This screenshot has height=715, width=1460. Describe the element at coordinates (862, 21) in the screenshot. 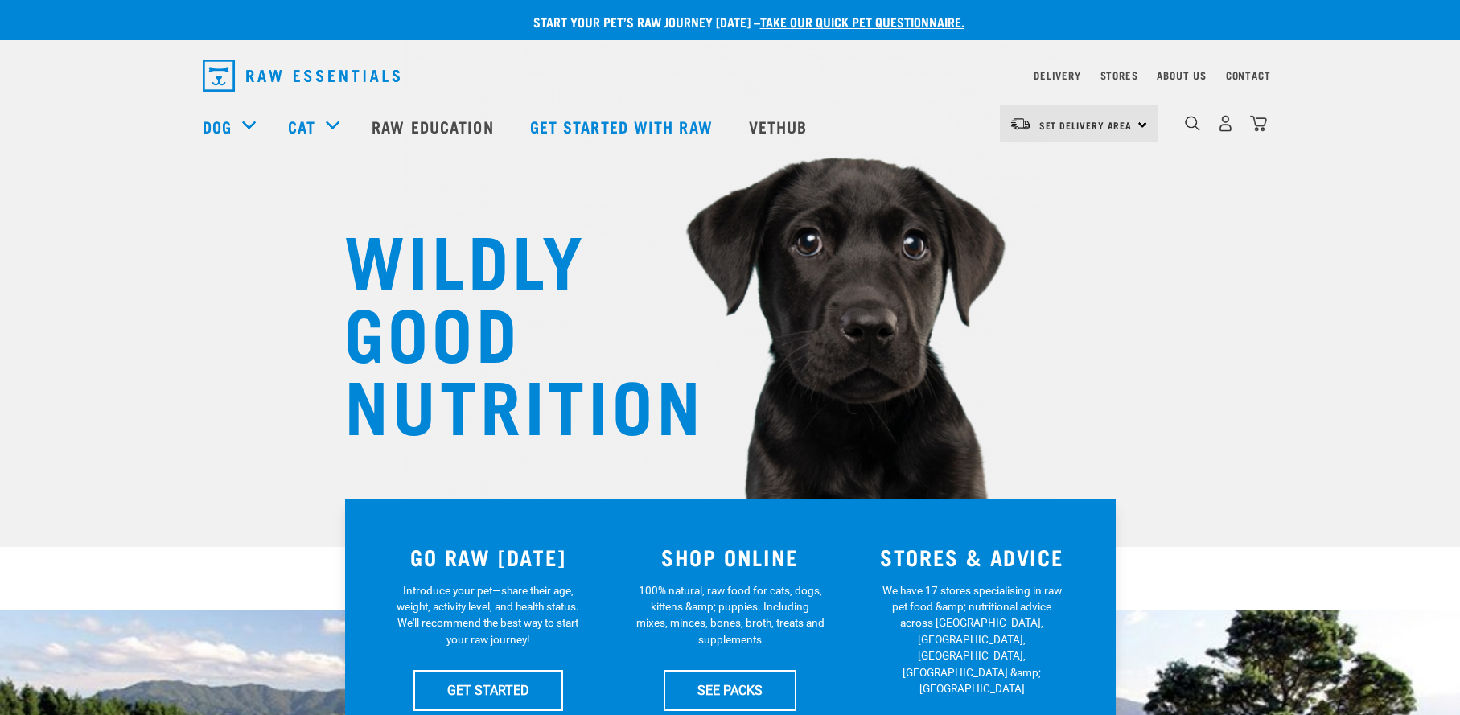

I see `a: take our quick pet questionnaire.` at that location.